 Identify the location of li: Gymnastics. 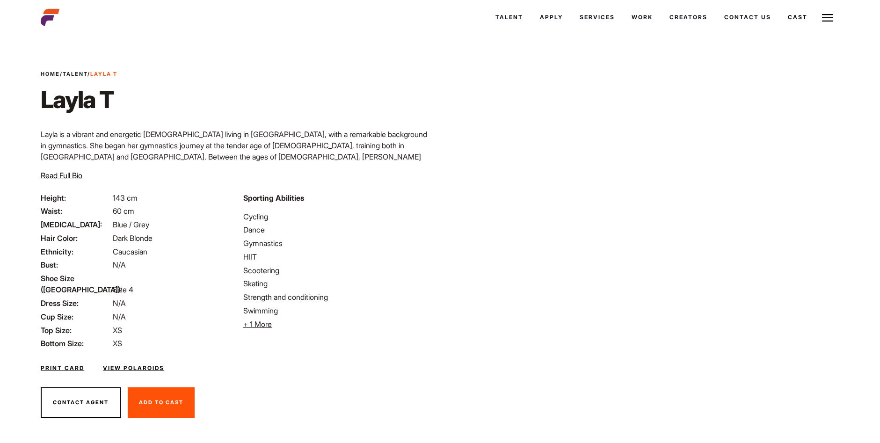
(339, 243).